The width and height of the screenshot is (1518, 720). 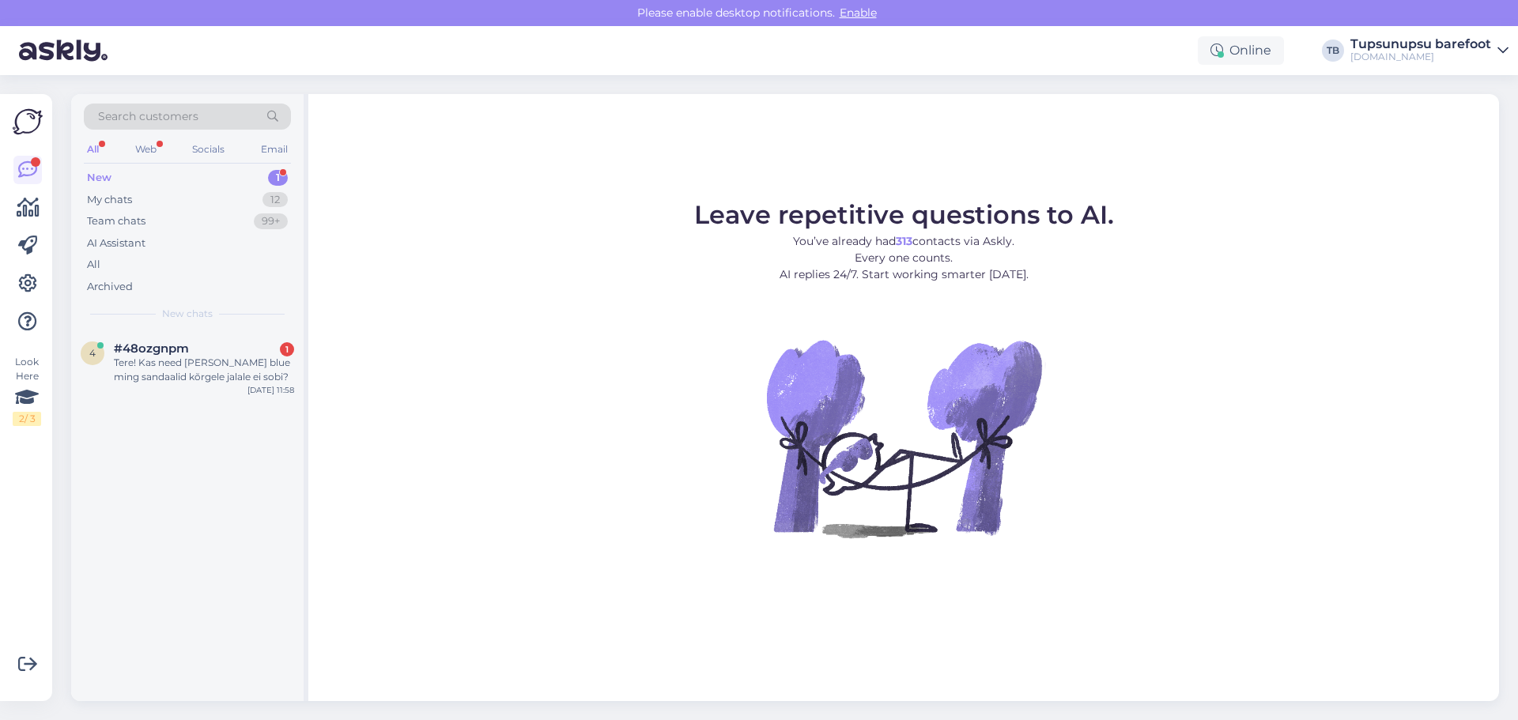 I want to click on img: No Chat active, so click(x=904, y=438).